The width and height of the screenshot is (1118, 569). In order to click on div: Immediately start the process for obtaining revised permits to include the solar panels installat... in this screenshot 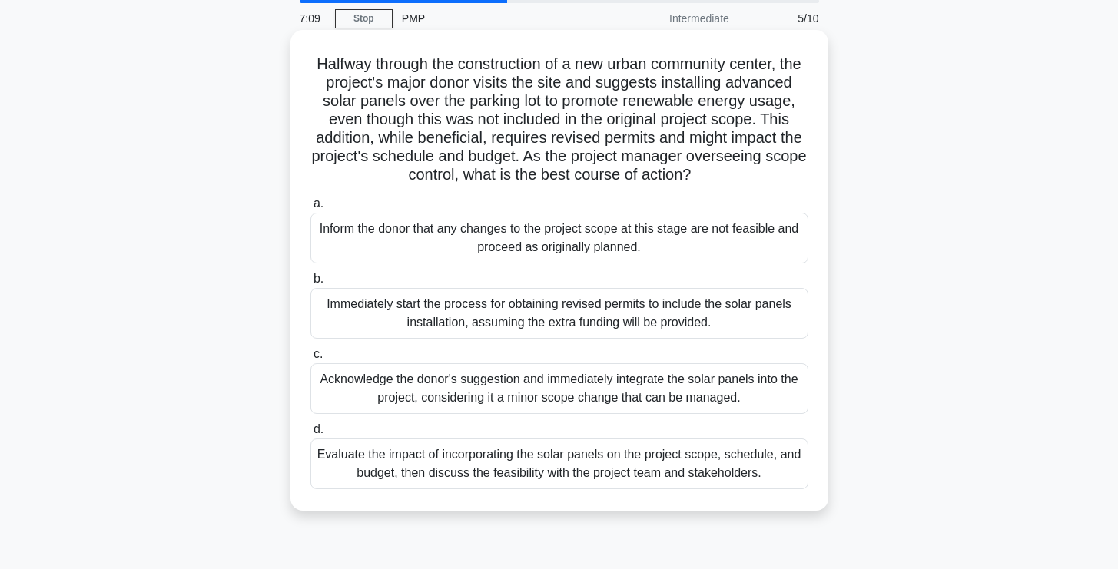, I will do `click(559, 313)`.